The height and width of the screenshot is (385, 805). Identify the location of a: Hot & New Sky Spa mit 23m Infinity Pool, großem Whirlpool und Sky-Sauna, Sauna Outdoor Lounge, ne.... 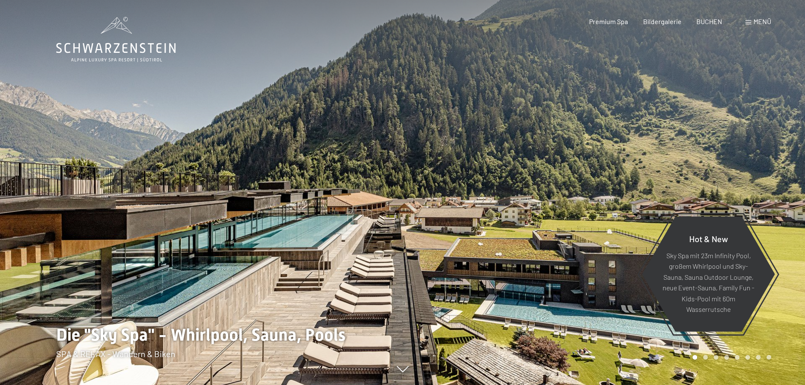
(709, 274).